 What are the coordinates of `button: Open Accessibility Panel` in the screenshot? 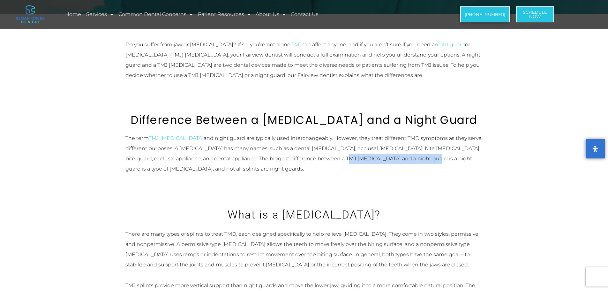 It's located at (596, 149).